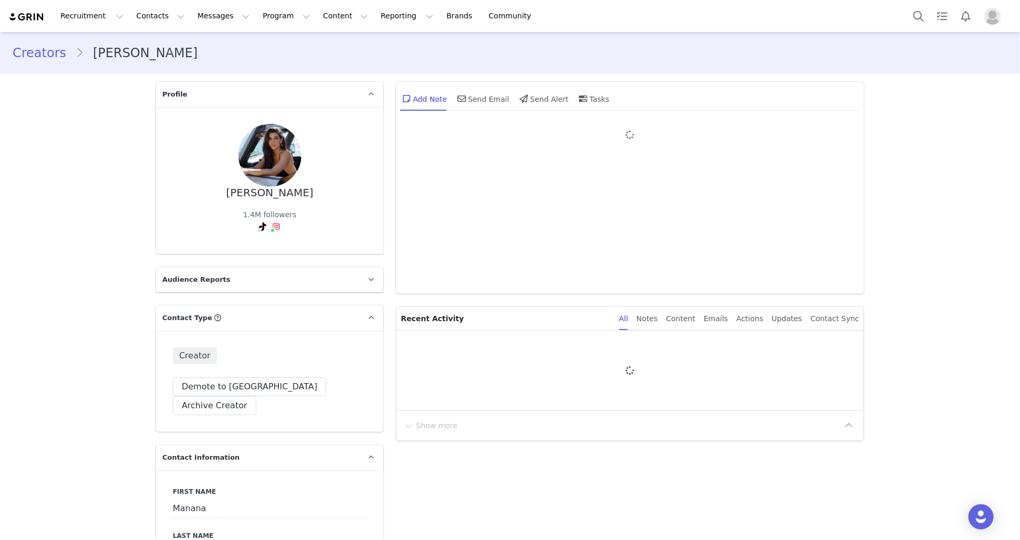 This screenshot has width=1020, height=540. What do you see at coordinates (214, 406) in the screenshot?
I see `button: Archive Creator` at bounding box center [214, 406].